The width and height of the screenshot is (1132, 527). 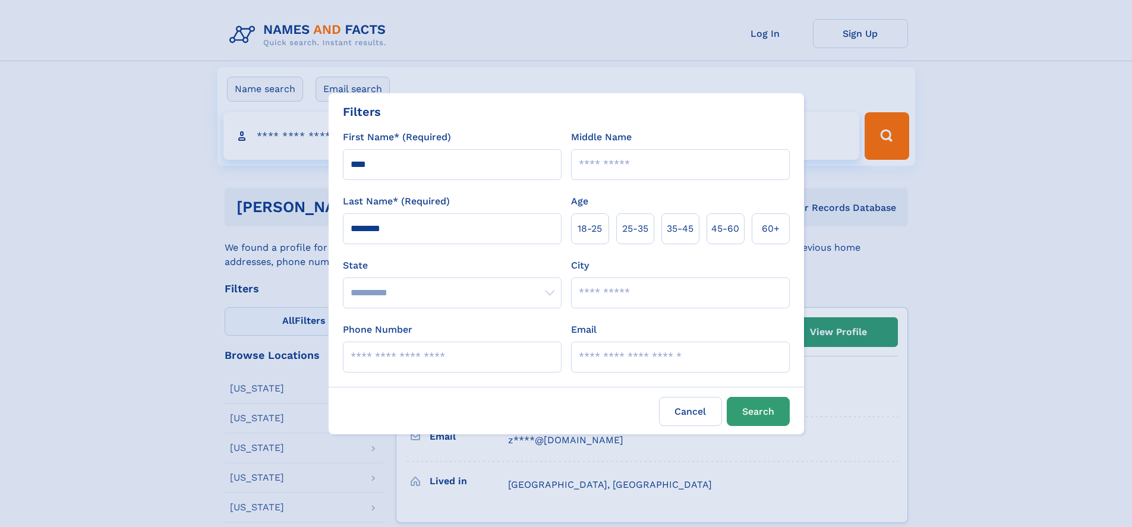 I want to click on span: 45‑60, so click(x=725, y=229).